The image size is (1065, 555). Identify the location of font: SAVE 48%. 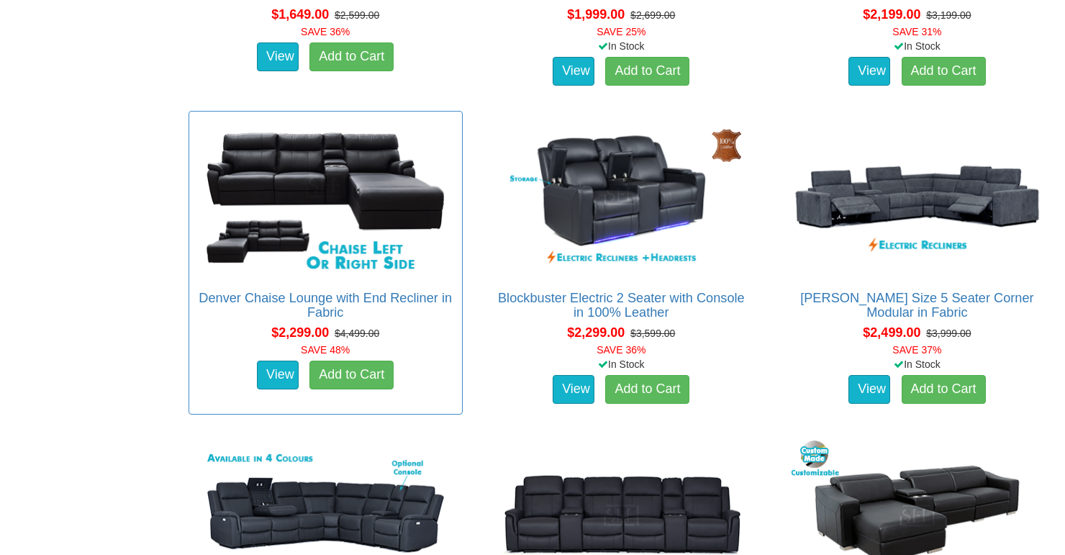
(325, 350).